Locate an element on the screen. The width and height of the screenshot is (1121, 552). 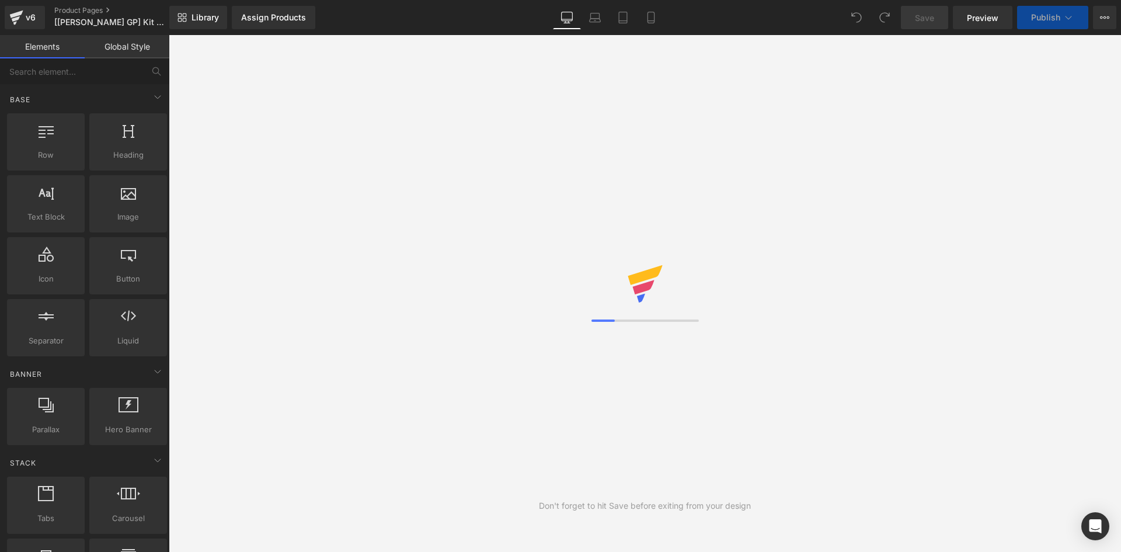
span: Save is located at coordinates (924, 18).